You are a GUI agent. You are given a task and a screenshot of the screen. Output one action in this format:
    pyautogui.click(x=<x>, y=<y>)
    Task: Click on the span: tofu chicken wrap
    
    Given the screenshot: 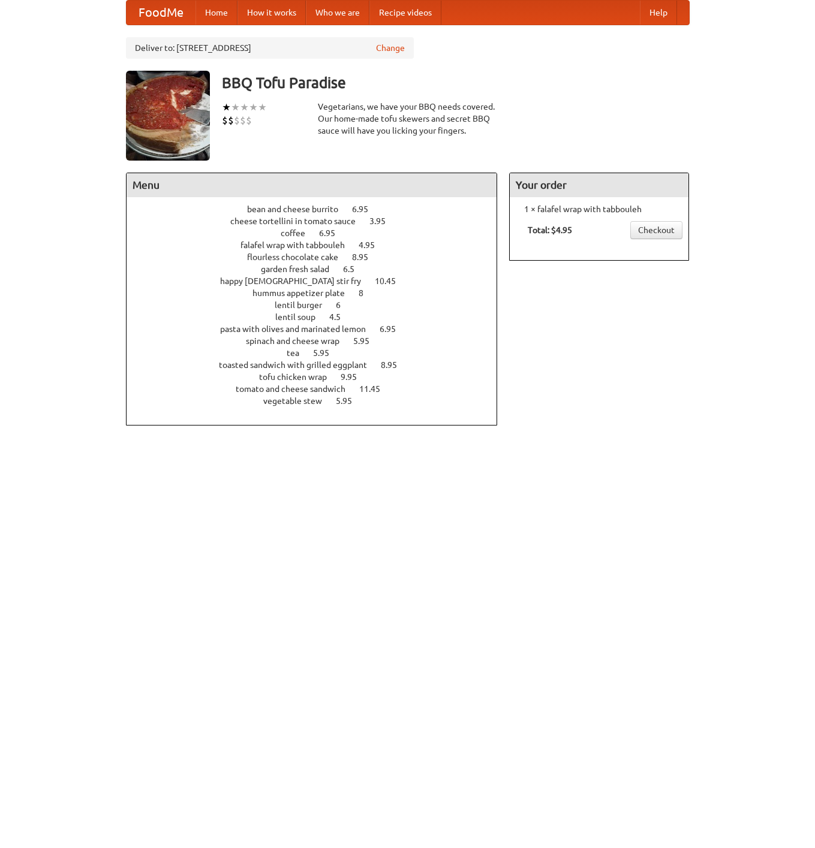 What is the action you would take?
    pyautogui.click(x=299, y=377)
    